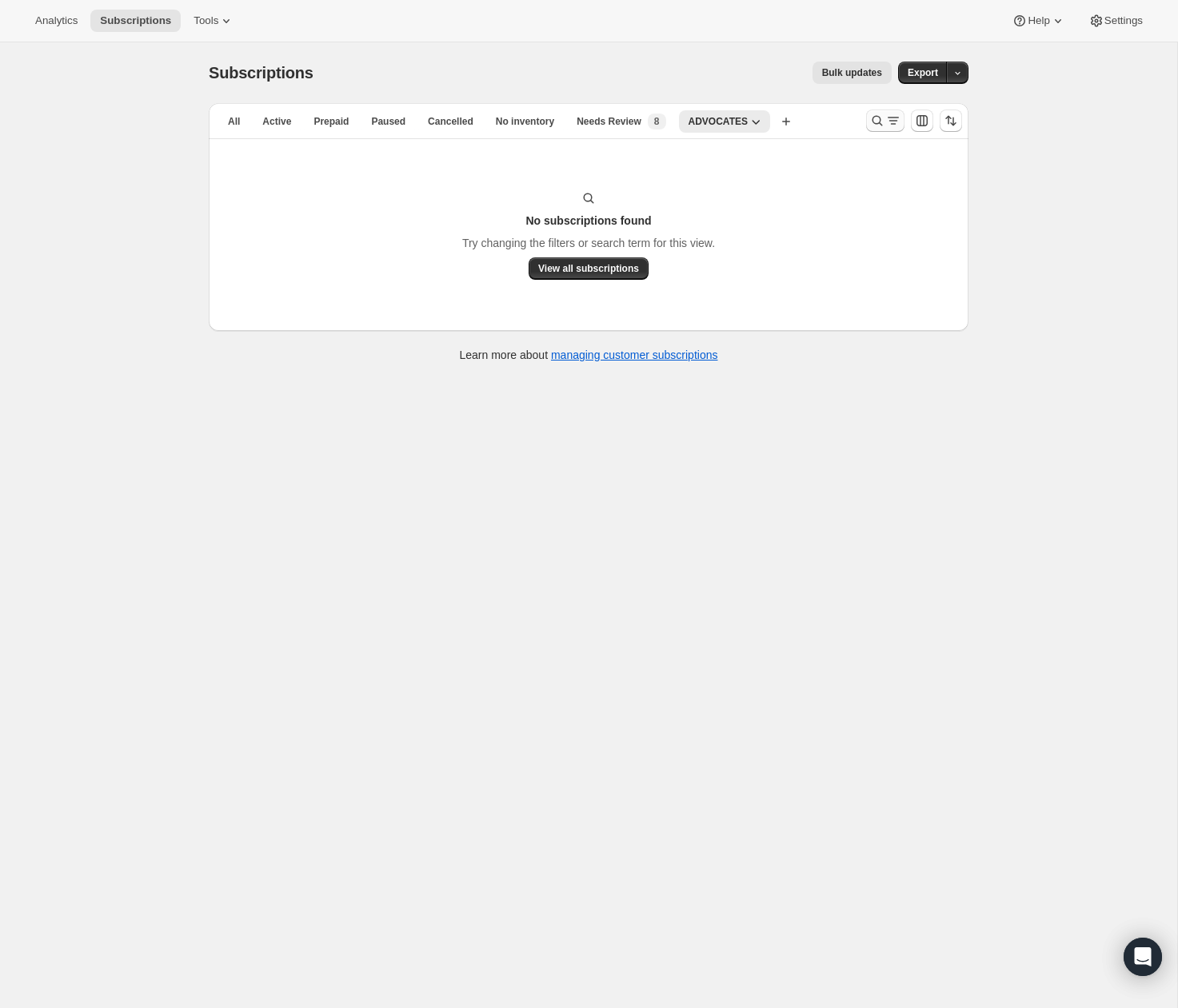 The image size is (1178, 1008). I want to click on button: Tools, so click(214, 21).